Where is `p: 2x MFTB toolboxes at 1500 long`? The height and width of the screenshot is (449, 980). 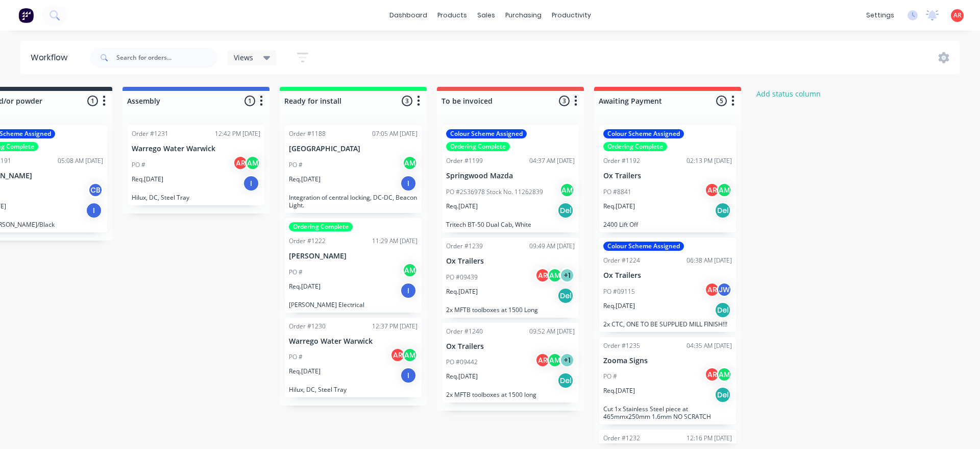 p: 2x MFTB toolboxes at 1500 long is located at coordinates (510, 394).